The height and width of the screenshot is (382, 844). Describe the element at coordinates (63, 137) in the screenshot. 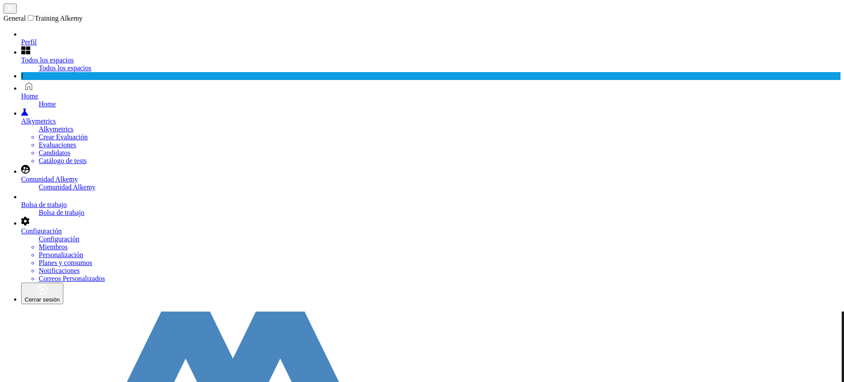

I see `a: Crear Evaluación` at that location.